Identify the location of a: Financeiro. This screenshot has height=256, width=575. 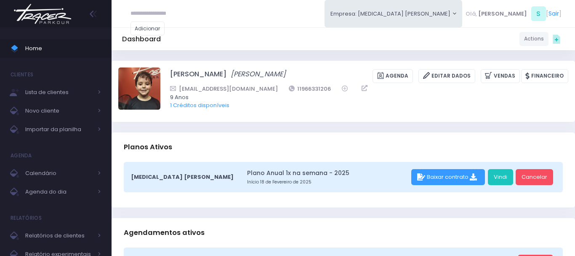
(545, 76).